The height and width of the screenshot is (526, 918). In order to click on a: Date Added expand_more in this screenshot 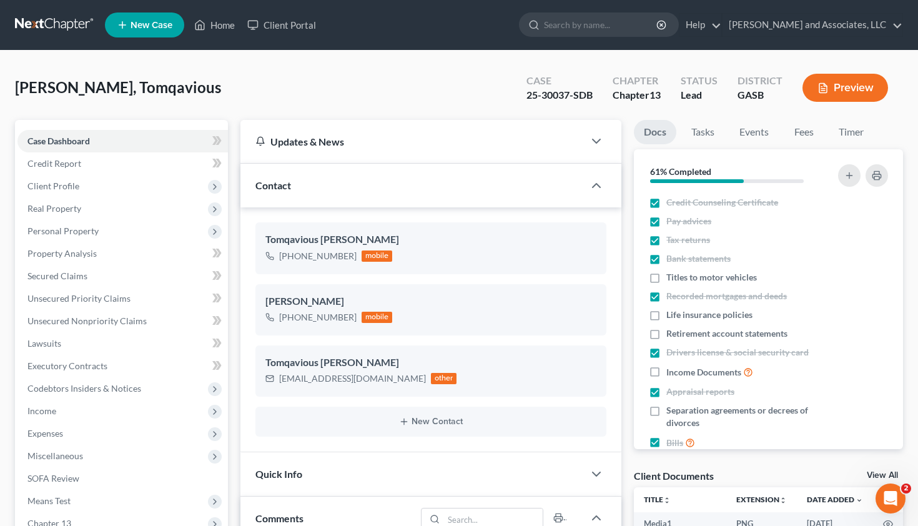, I will do `click(835, 499)`.